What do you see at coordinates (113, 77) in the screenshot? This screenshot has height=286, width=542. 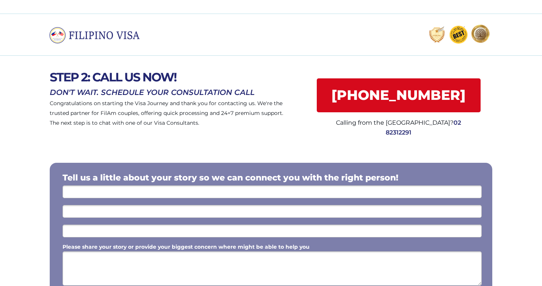 I see `span: STEP 2: CALL US NOW!` at bounding box center [113, 77].